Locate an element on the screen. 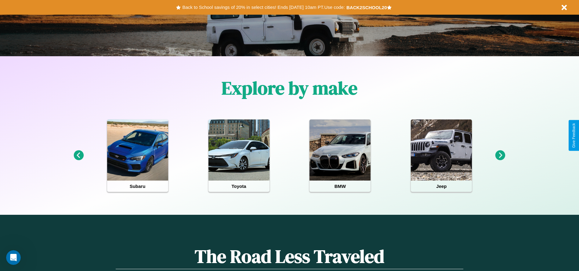 The image size is (579, 271). h4: Jeep is located at coordinates (441, 186).